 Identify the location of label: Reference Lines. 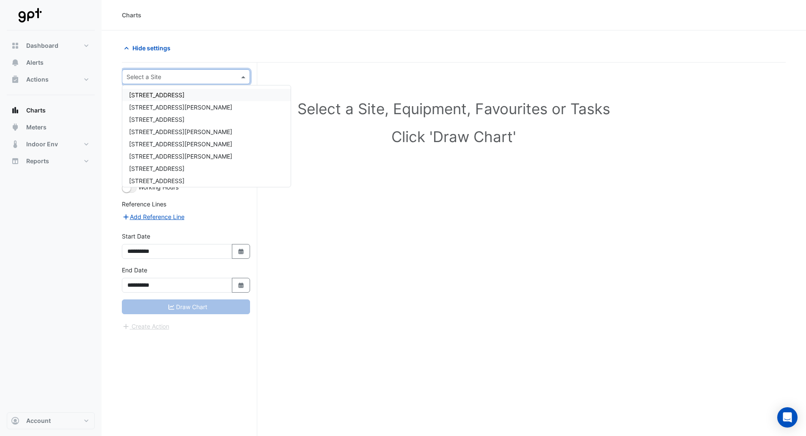
(144, 204).